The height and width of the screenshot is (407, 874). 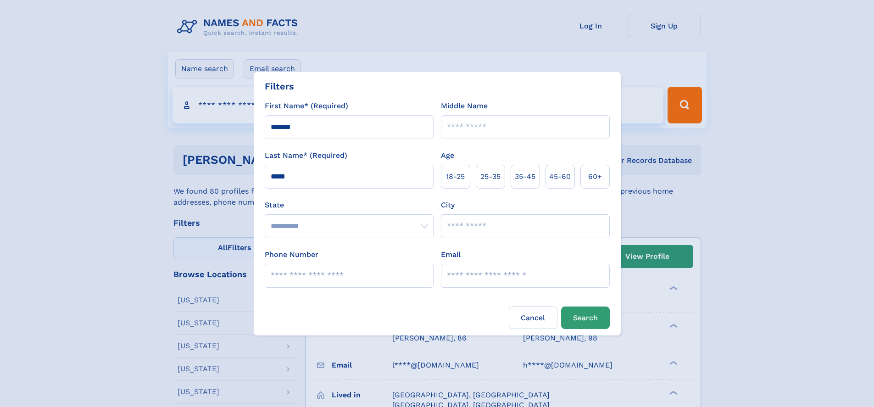 I want to click on label: First Name* (Required), so click(x=306, y=106).